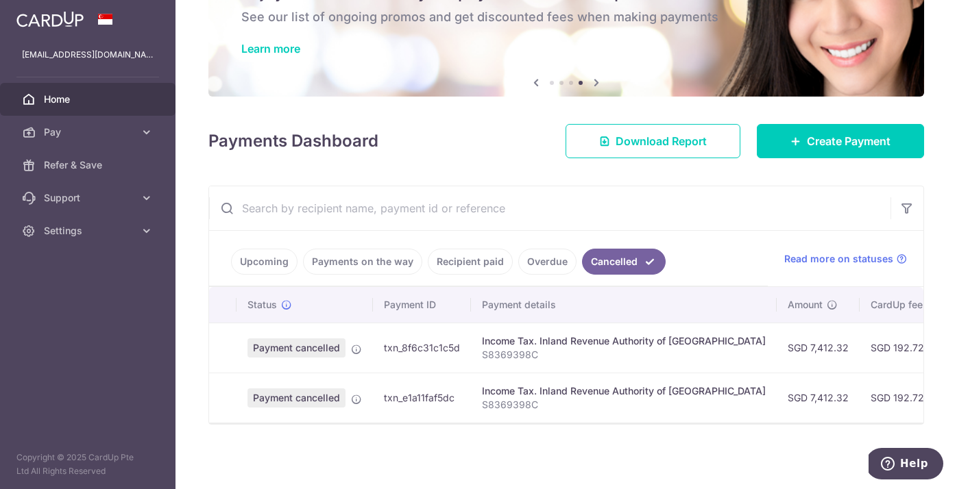 This screenshot has height=489, width=957. I want to click on a: Download Report, so click(652, 141).